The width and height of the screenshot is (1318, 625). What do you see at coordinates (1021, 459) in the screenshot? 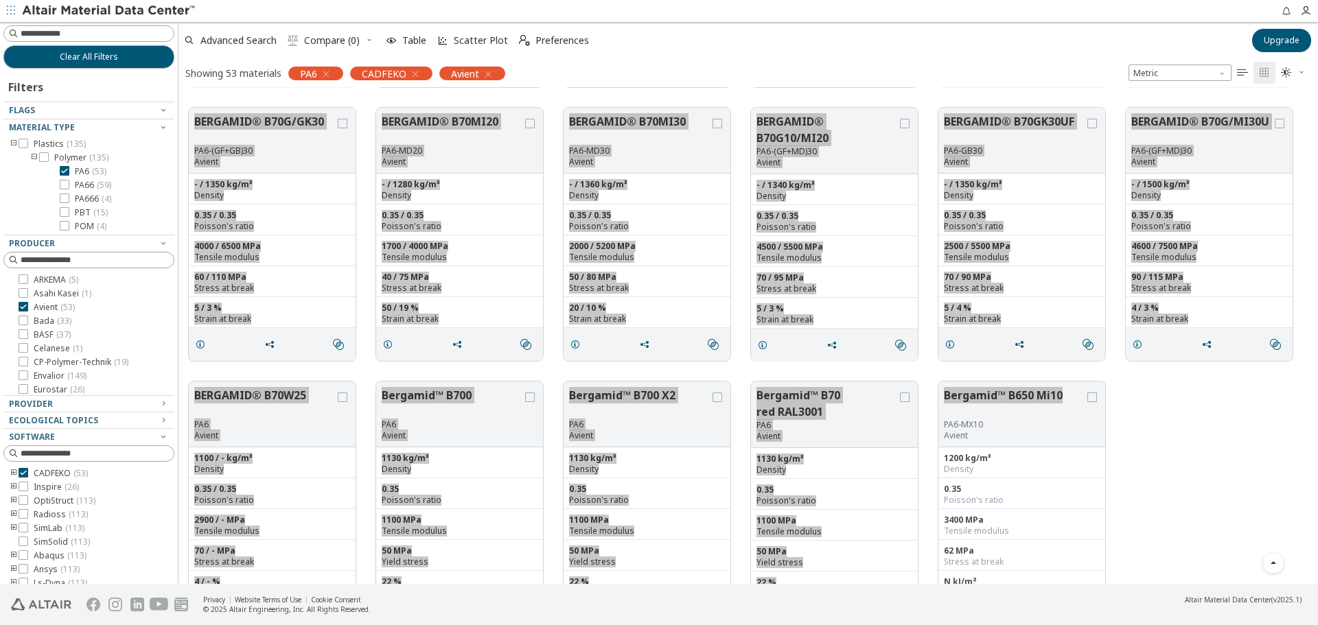
I see `div: 1200 kg/m³` at bounding box center [1021, 459].